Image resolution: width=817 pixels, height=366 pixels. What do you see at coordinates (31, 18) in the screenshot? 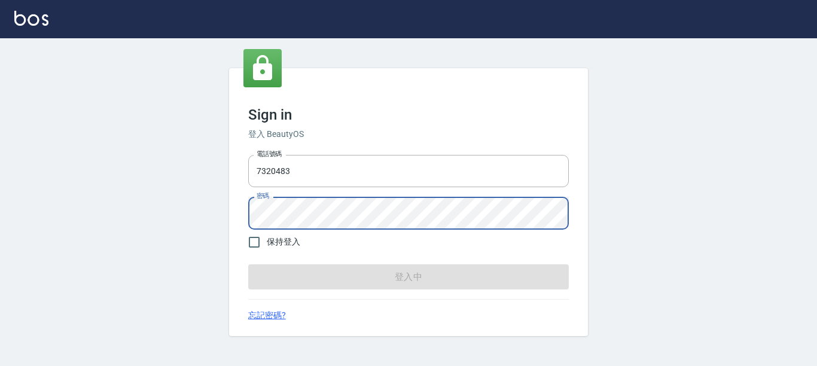
I see `img: Logo` at bounding box center [31, 18].